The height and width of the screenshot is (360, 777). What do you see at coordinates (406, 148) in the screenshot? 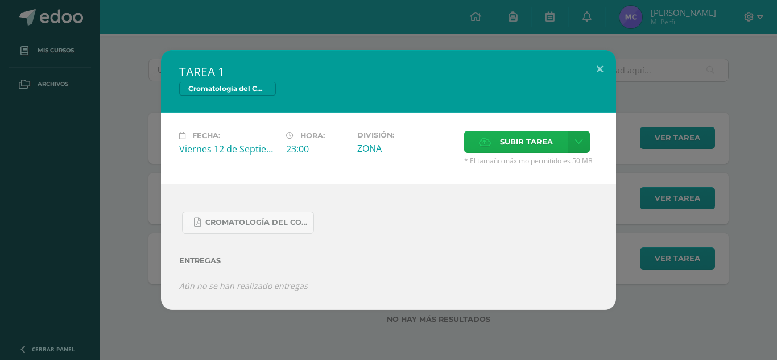
I see `div: ZONA` at bounding box center [406, 148].